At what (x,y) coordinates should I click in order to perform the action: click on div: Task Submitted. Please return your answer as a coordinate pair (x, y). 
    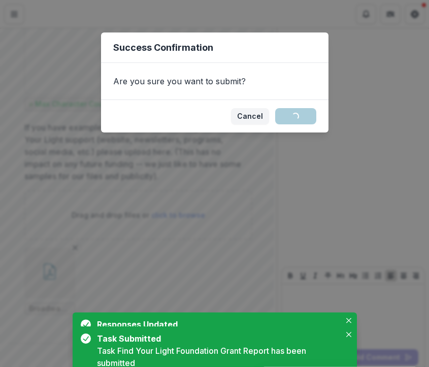
    Looking at the image, I should click on (217, 339).